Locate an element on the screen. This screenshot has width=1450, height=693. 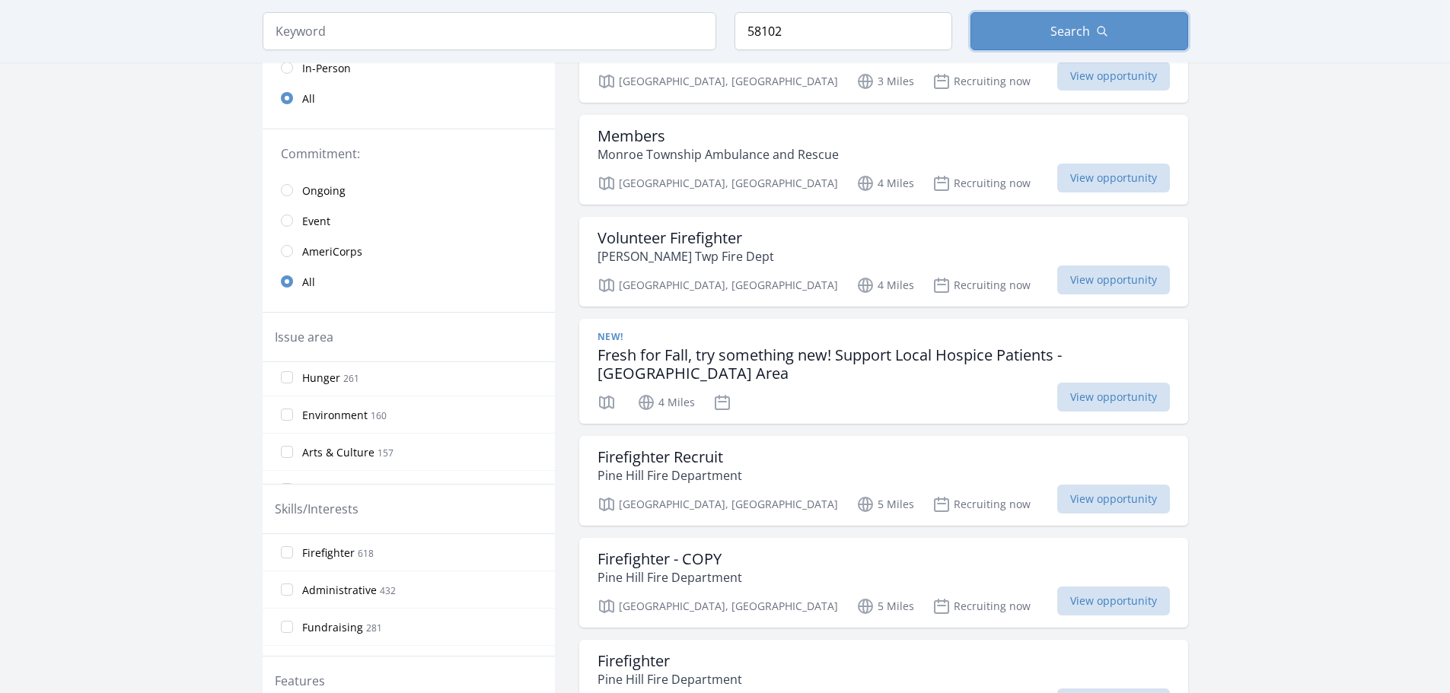
span: 261 is located at coordinates (351, 378).